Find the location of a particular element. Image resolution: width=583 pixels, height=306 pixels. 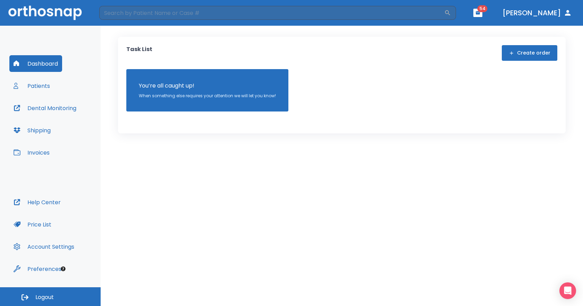

a: Patients is located at coordinates (32, 86).